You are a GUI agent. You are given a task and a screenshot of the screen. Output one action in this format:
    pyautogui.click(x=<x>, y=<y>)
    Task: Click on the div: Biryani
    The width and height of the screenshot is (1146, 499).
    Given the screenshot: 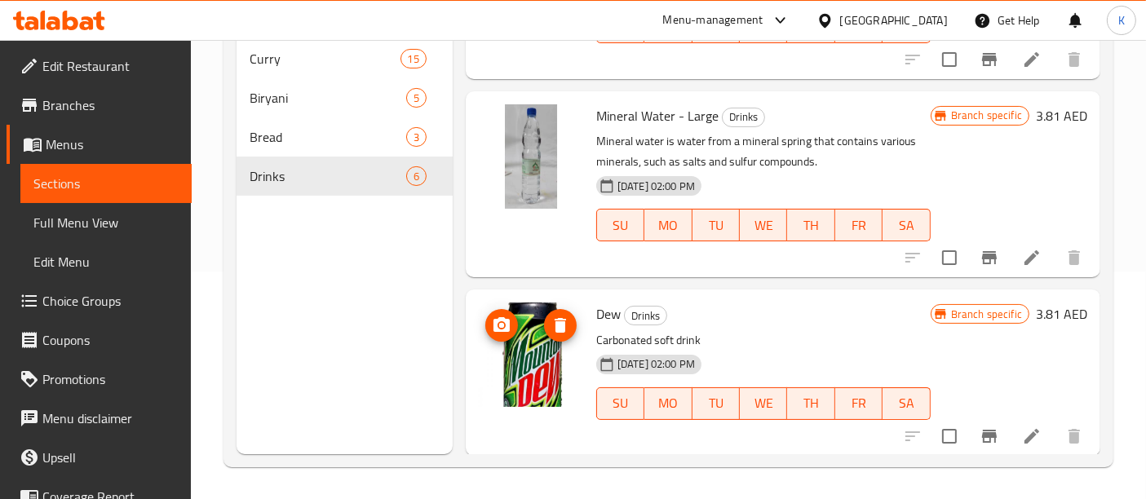 What is the action you would take?
    pyautogui.click(x=328, y=98)
    